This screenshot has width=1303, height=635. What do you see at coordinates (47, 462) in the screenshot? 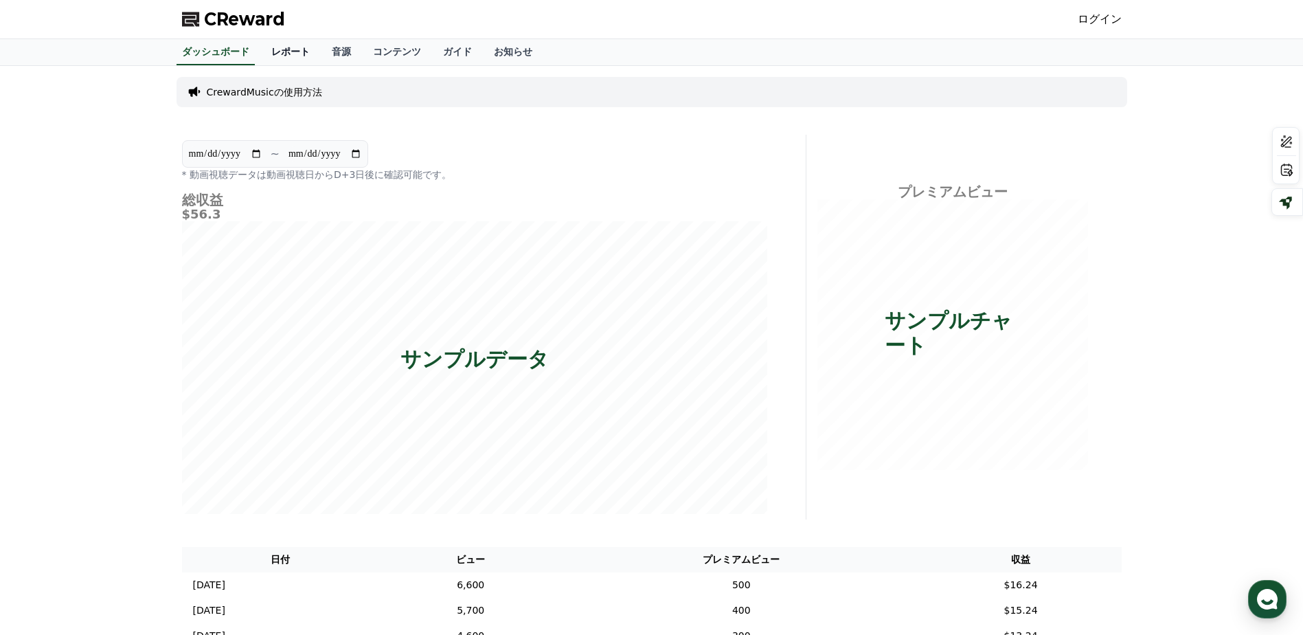
I see `span: Home` at bounding box center [47, 462].